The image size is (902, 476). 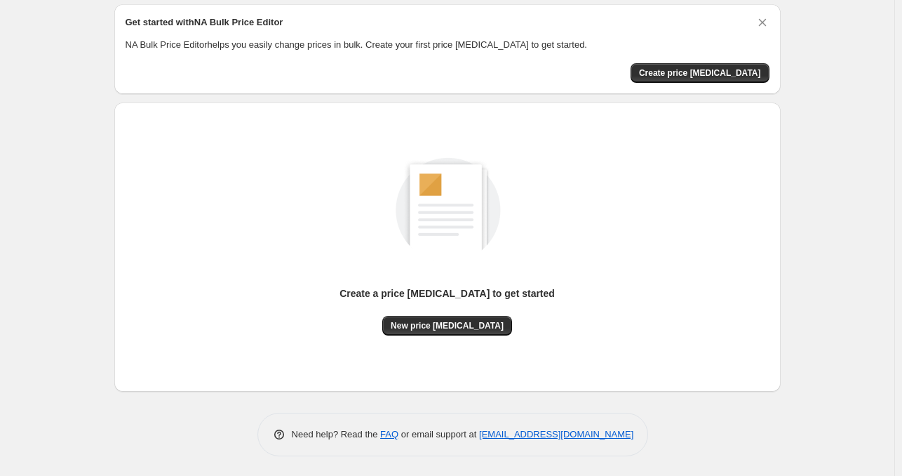 I want to click on a: FAQ, so click(x=389, y=434).